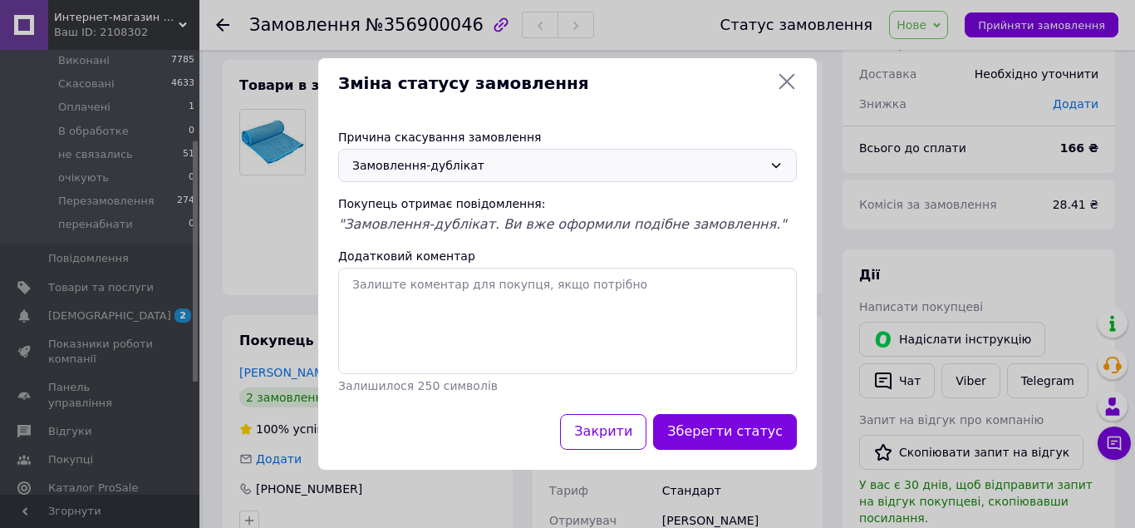 Image resolution: width=1135 pixels, height=528 pixels. I want to click on span: Зміна статусу замовлення, so click(554, 83).